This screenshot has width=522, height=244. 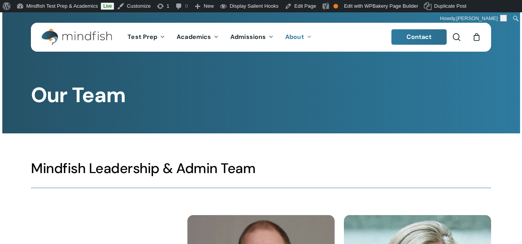 What do you see at coordinates (197, 37) in the screenshot?
I see `a: Academics` at bounding box center [197, 37].